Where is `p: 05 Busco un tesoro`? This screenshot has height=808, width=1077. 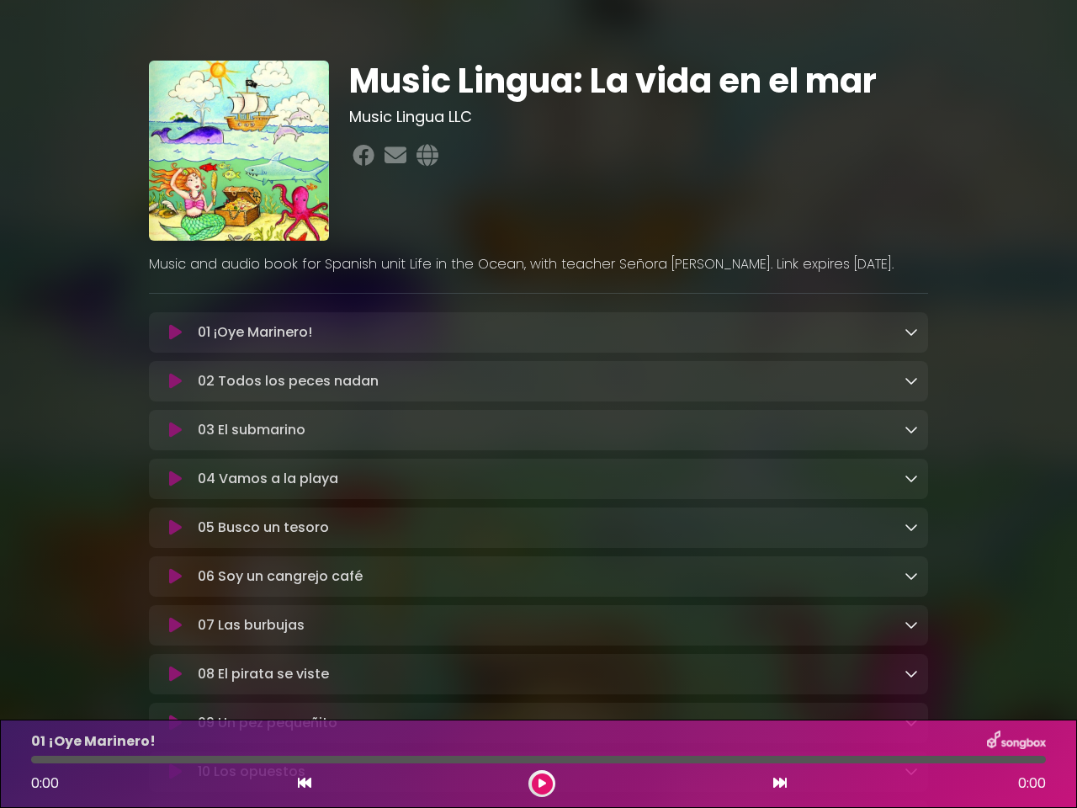
p: 05 Busco un tesoro is located at coordinates (263, 528).